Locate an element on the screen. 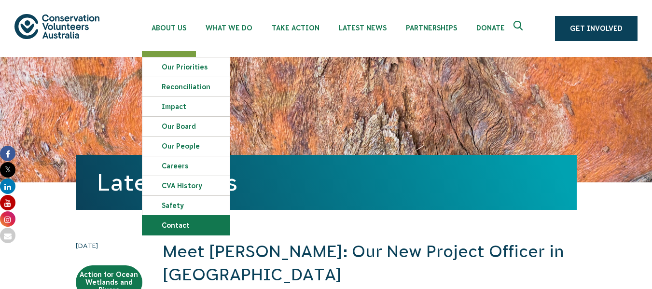 This screenshot has height=289, width=652. a: Our Priorities is located at coordinates (186, 67).